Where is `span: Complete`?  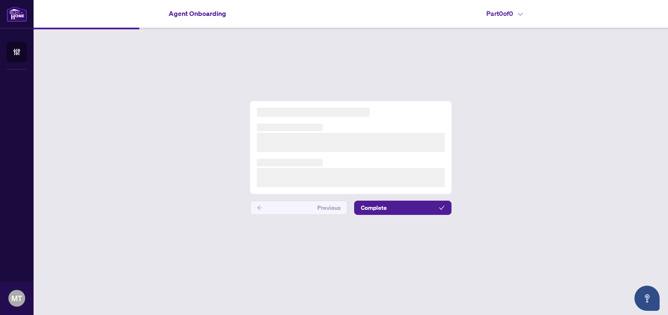
span: Complete is located at coordinates (374, 208).